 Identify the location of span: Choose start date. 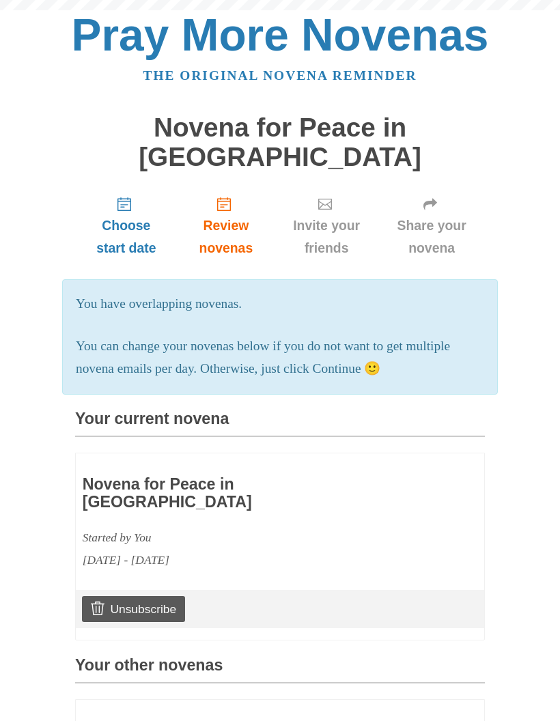
(126, 237).